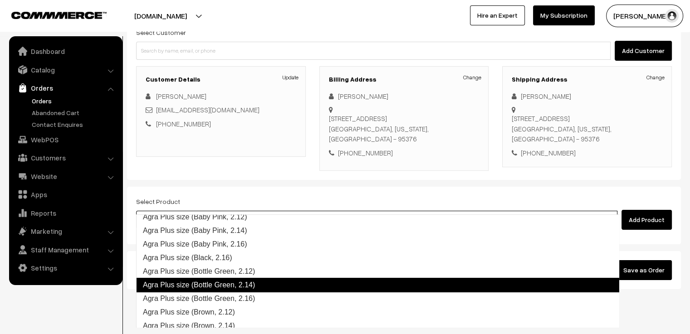 This screenshot has width=690, height=334. I want to click on a: Hire an Expert, so click(497, 15).